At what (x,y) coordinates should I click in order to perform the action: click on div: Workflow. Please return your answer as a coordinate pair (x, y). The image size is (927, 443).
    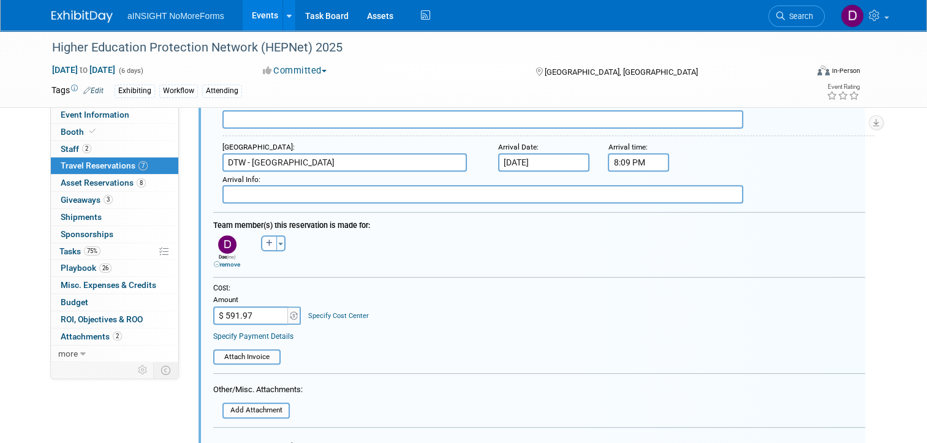
    Looking at the image, I should click on (178, 91).